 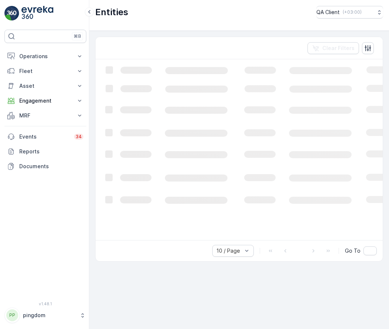 What do you see at coordinates (77, 36) in the screenshot?
I see `p: ⌘B` at bounding box center [77, 36].